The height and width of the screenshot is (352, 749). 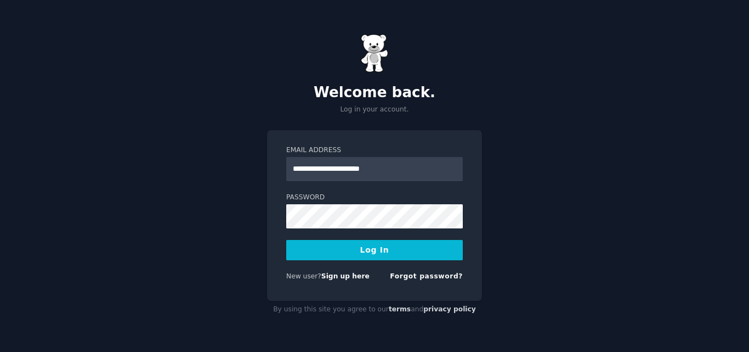 I want to click on label: Email Address, so click(x=375, y=150).